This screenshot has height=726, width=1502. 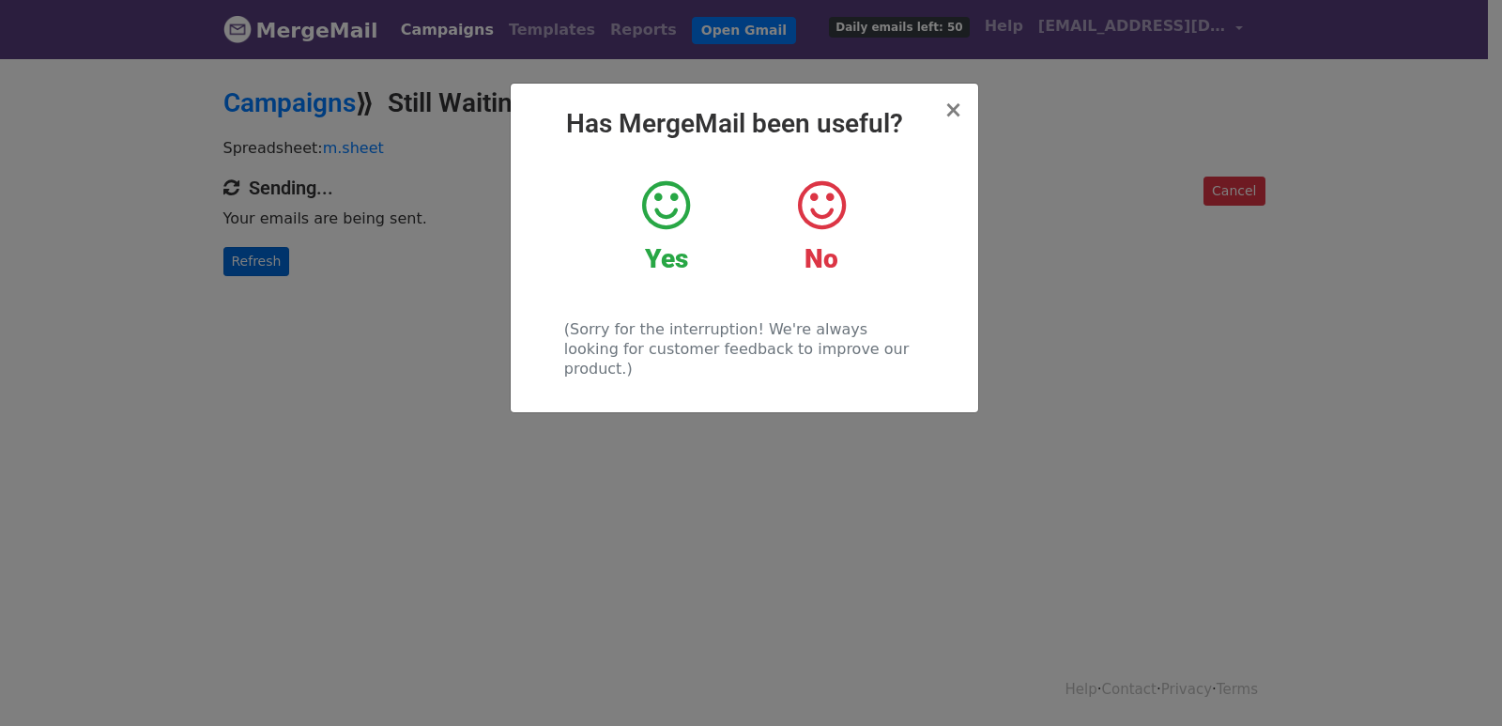 What do you see at coordinates (744, 124) in the screenshot?
I see `h2: Has MergeMail been useful?` at bounding box center [744, 124].